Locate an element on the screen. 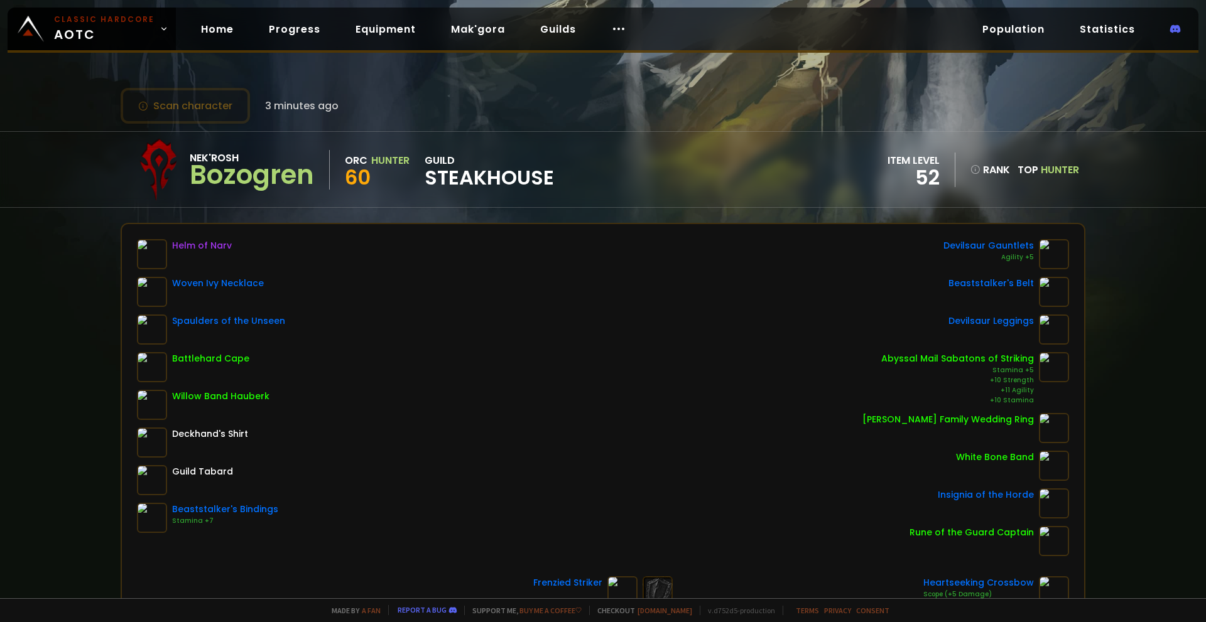 This screenshot has height=622, width=1206. a: Terms is located at coordinates (807, 610).